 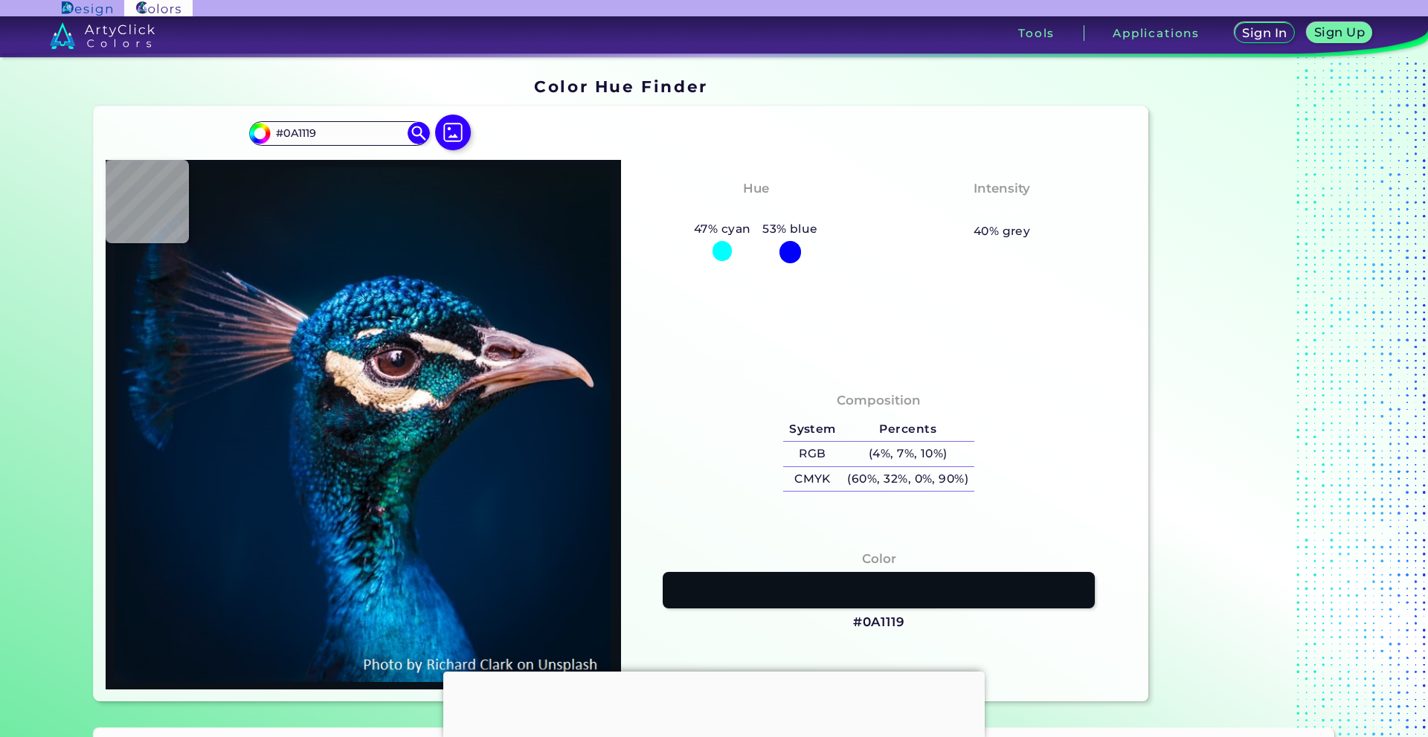 What do you see at coordinates (1339, 32) in the screenshot?
I see `h5: Sign Up` at bounding box center [1339, 32].